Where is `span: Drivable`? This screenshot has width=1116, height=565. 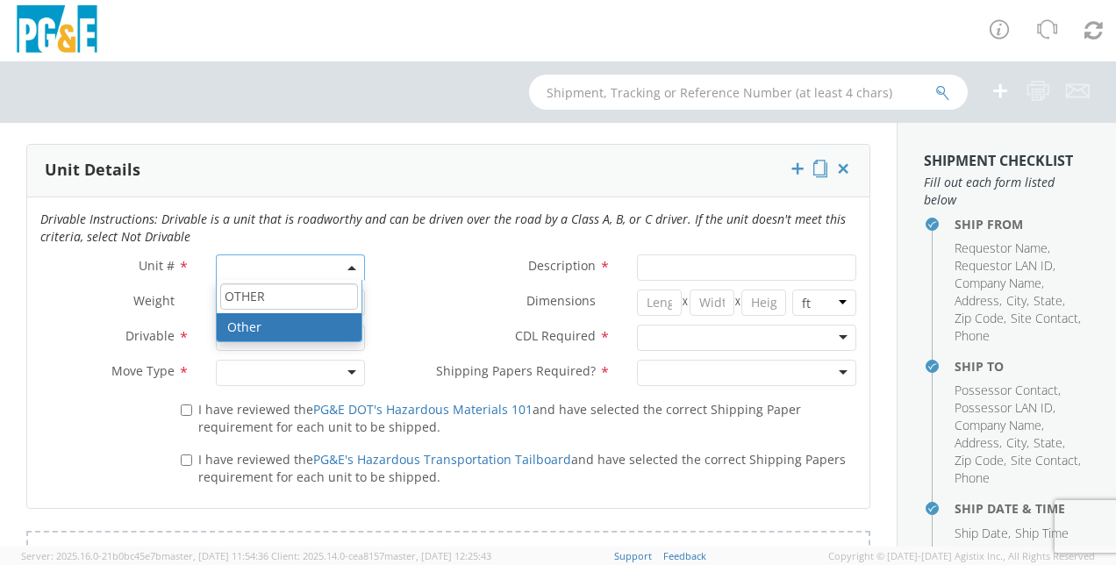
span: Drivable is located at coordinates (150, 335).